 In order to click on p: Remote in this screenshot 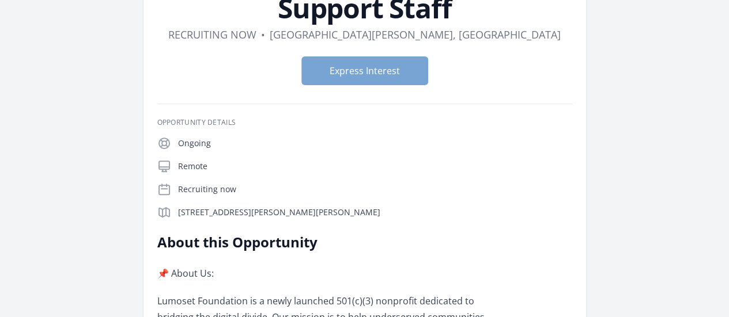, I will do `click(375, 167)`.